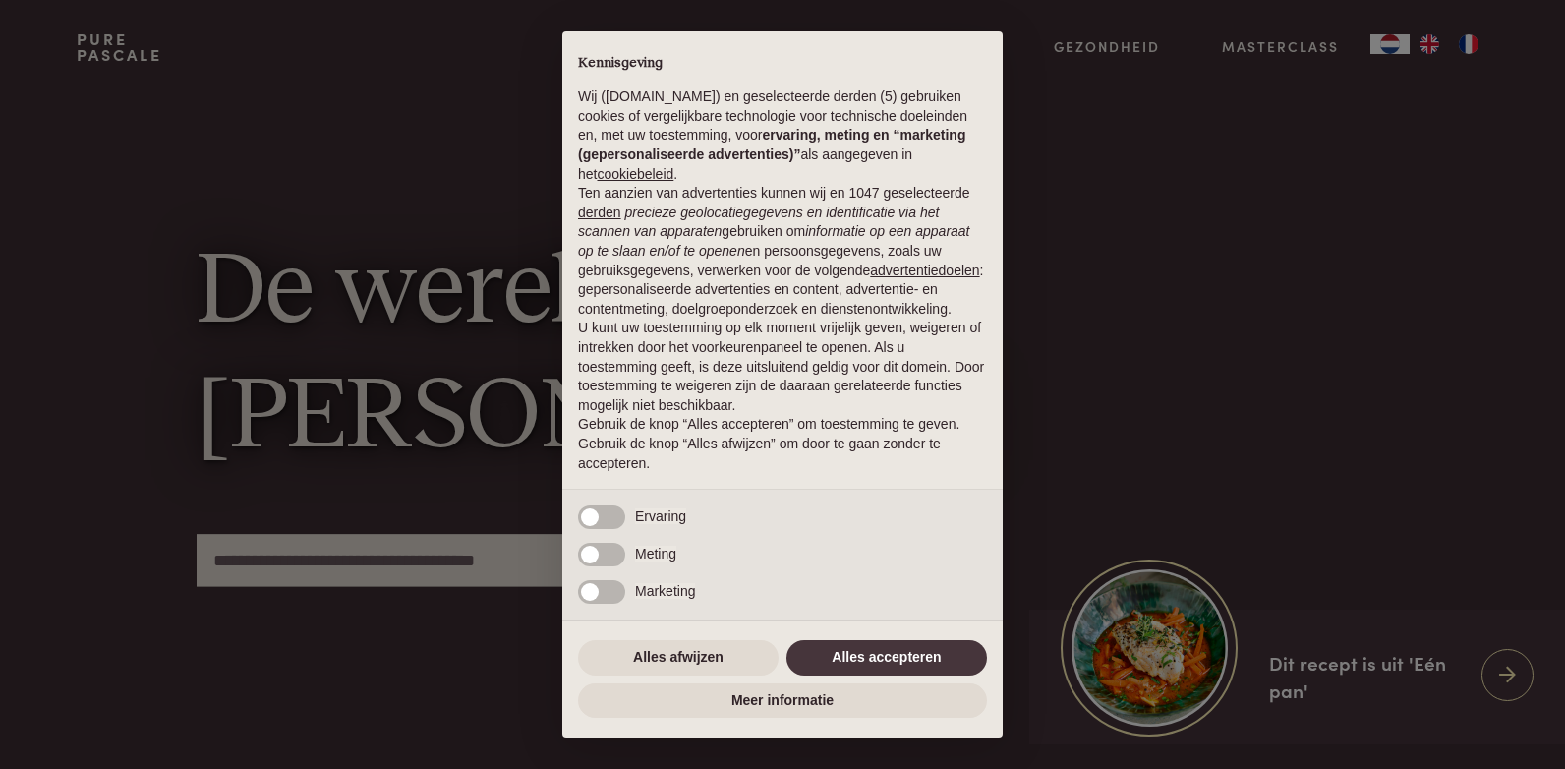  Describe the element at coordinates (782, 367) in the screenshot. I see `p: U kunt uw toestemming op elk moment vrijelijk geven, weigeren of intrekken door het voorkeurenpan...` at that location.